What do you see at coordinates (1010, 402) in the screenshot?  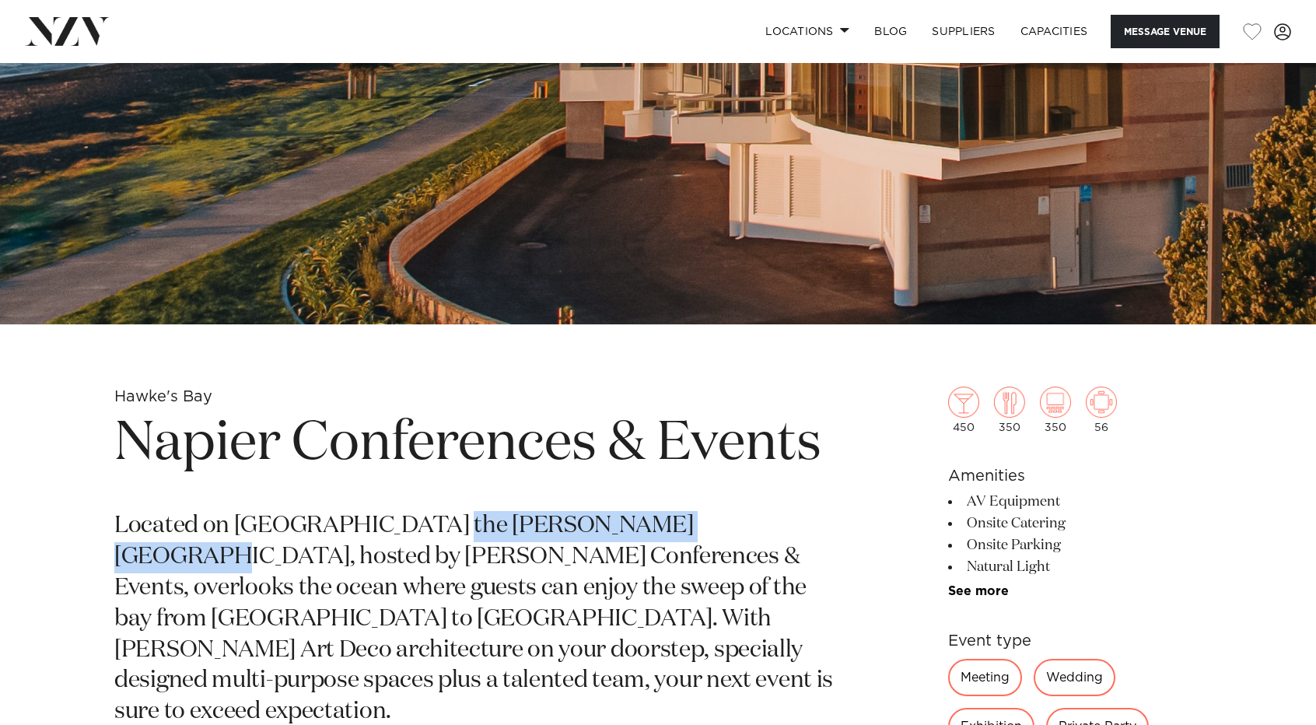 I see `img: dining.png` at bounding box center [1010, 402].